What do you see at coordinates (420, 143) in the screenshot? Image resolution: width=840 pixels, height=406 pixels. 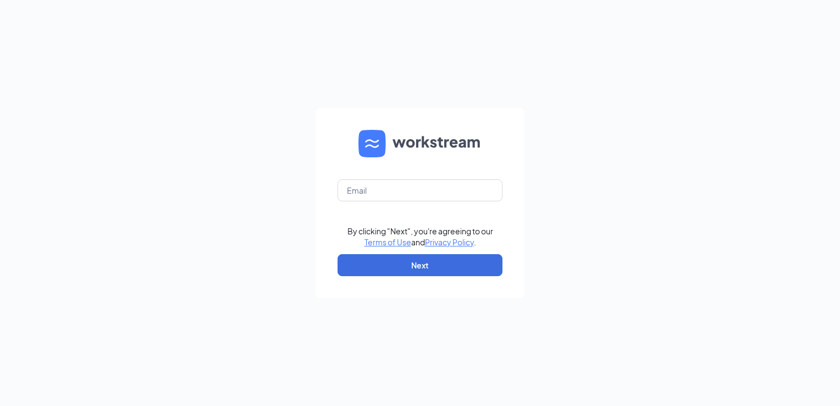 I see `img: WS logo and Workstream text` at bounding box center [420, 143].